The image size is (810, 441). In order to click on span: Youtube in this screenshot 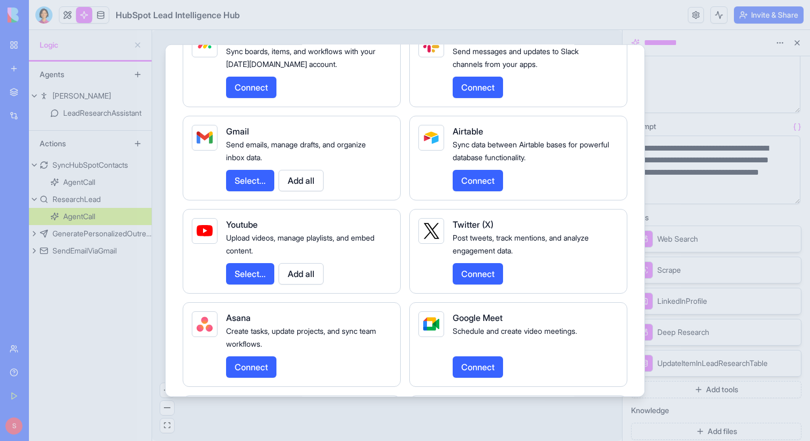, I will do `click(242, 224)`.